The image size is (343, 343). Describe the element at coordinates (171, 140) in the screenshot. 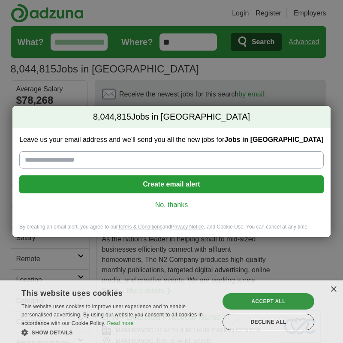

I see `label: Leave us your email address and we'll send you all the new jobs for` at that location.